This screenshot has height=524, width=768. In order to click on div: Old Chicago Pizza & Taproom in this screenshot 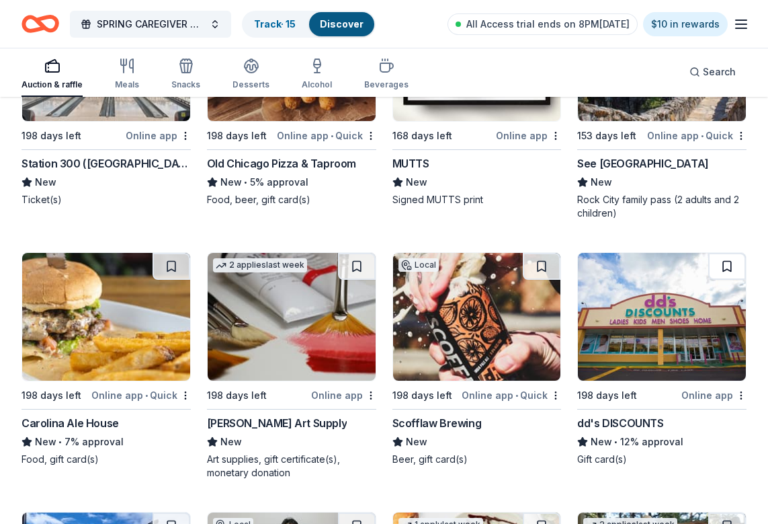, I will do `click(282, 163)`.